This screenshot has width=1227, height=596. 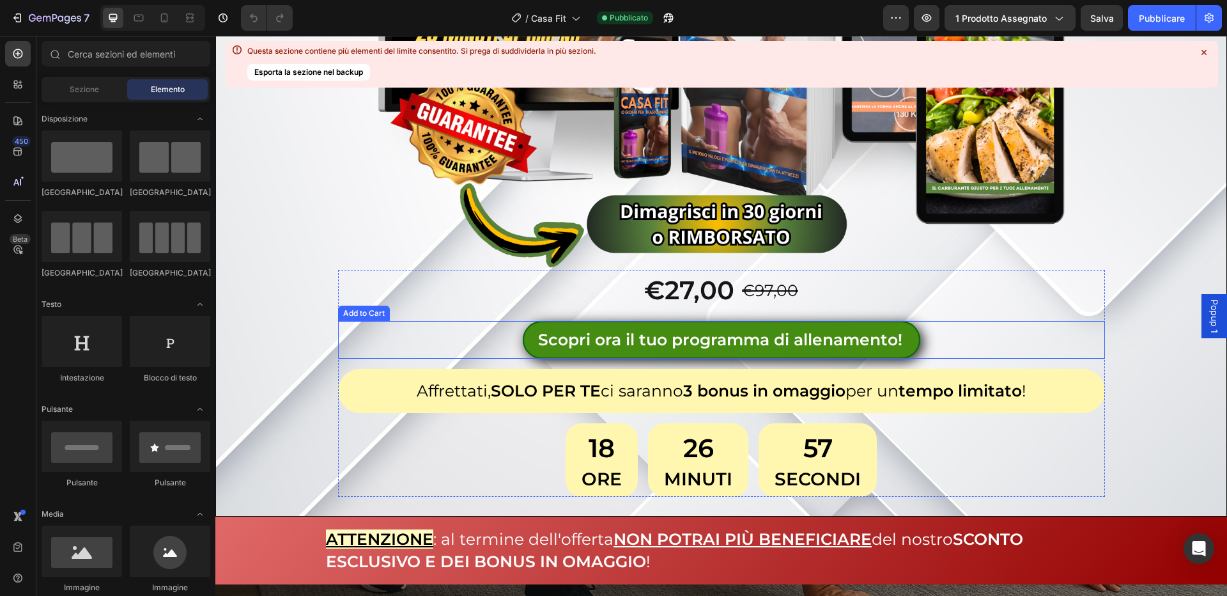 I want to click on button: 7, so click(x=50, y=18).